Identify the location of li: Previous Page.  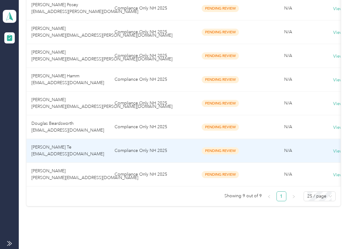
(269, 196).